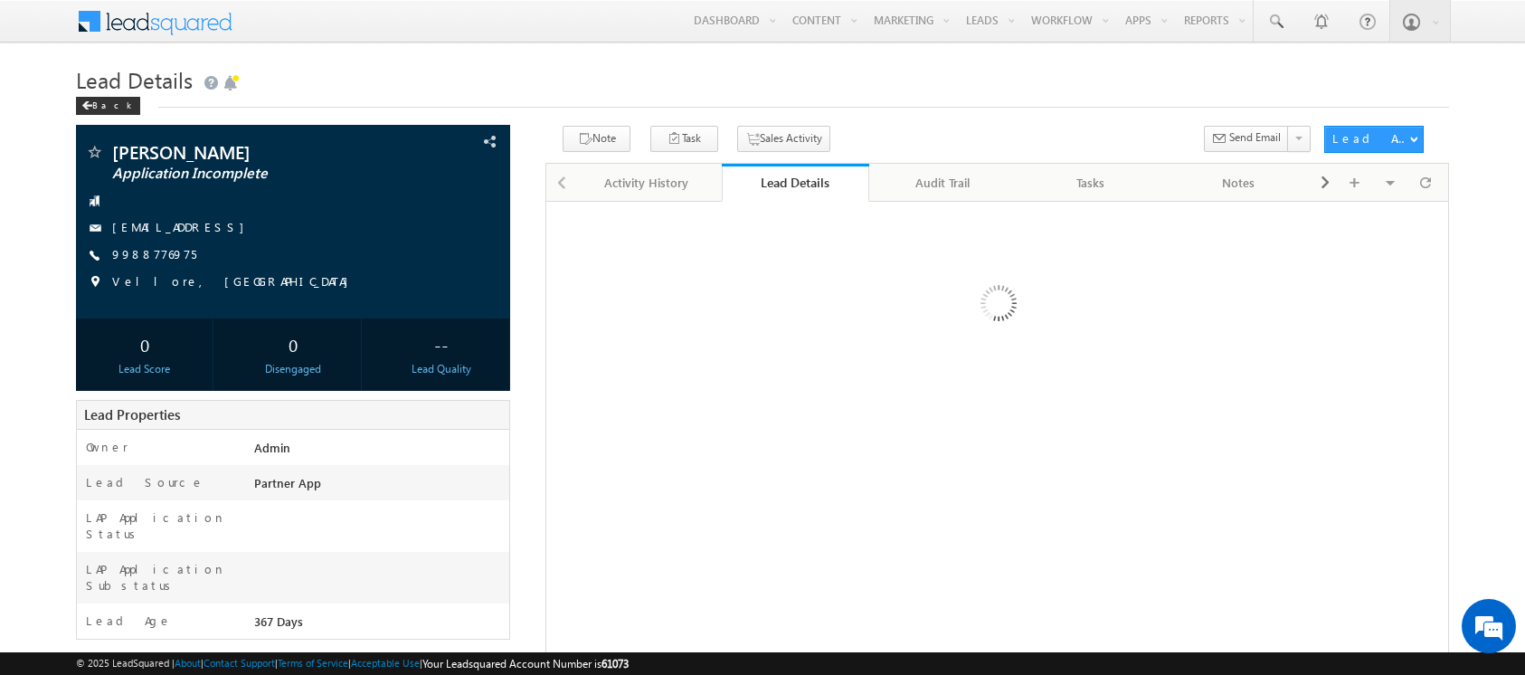  I want to click on span: 61073, so click(615, 663).